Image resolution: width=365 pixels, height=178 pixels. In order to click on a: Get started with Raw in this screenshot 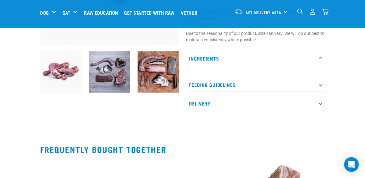, I will do `click(151, 13)`.